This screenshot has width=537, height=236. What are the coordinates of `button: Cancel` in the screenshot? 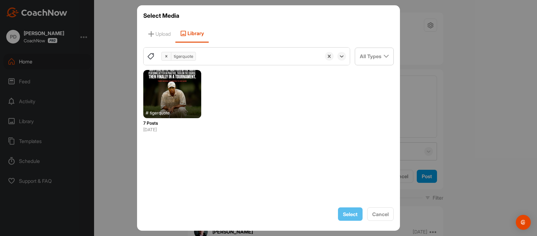 It's located at (380, 214).